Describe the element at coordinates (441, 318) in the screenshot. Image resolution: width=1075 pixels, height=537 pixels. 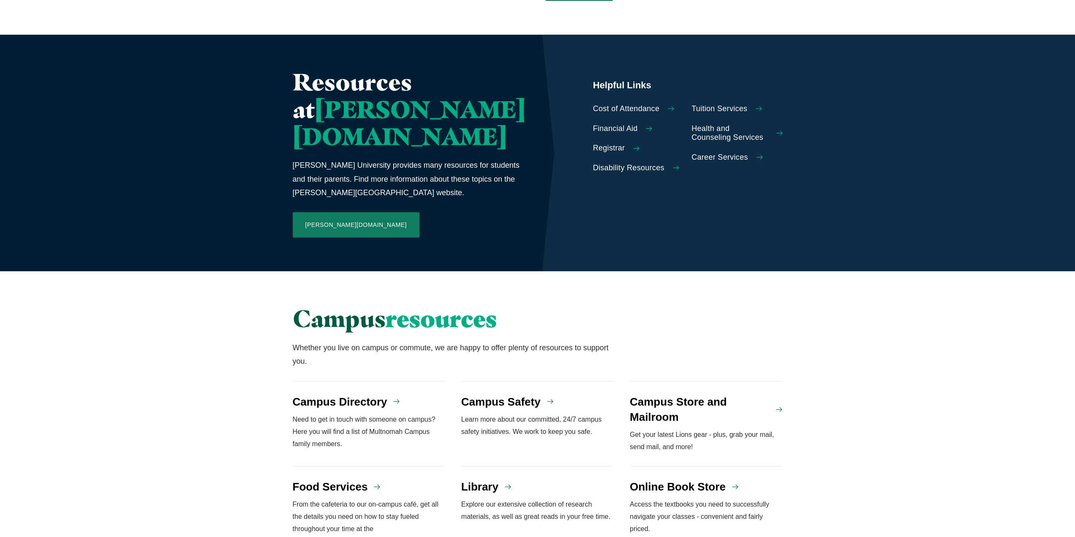
I see `span: resources` at that location.